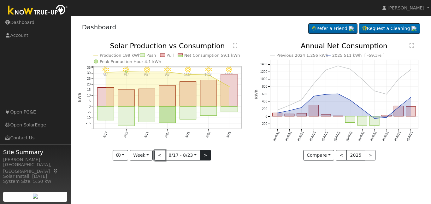 Image resolution: width=431 pixels, height=204 pixels. Describe the element at coordinates (147, 70) in the screenshot. I see `i: 8/19 - Clear` at that location.